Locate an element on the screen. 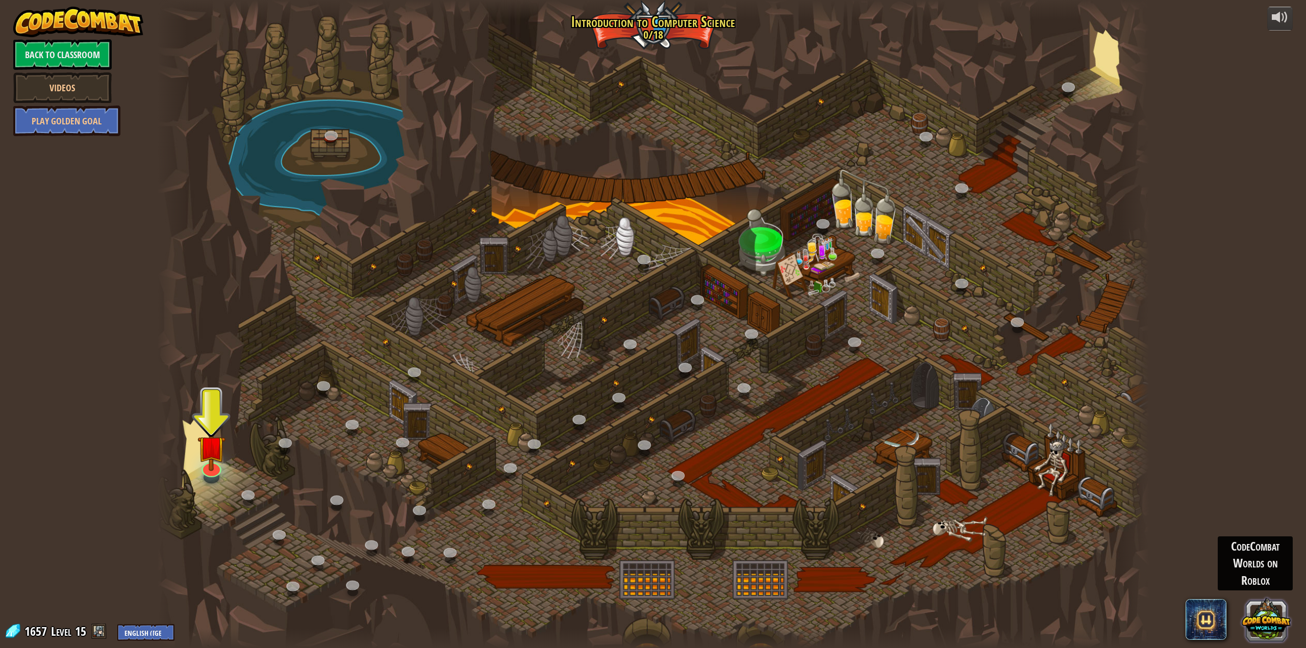 The image size is (1306, 648). span: 1657 is located at coordinates (37, 631).